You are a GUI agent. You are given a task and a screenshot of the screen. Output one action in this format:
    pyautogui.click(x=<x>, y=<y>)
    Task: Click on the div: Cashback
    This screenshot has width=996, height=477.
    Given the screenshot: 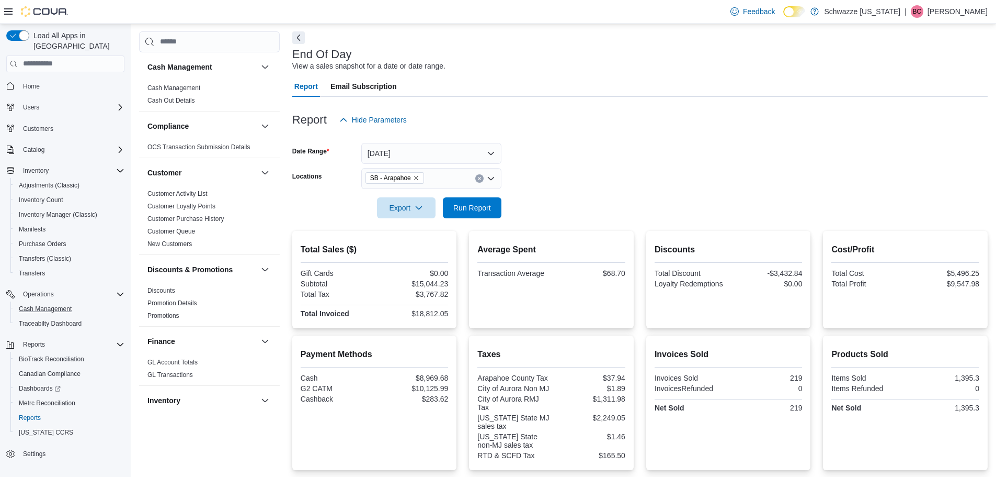 What is the action you would take?
    pyautogui.click(x=336, y=399)
    